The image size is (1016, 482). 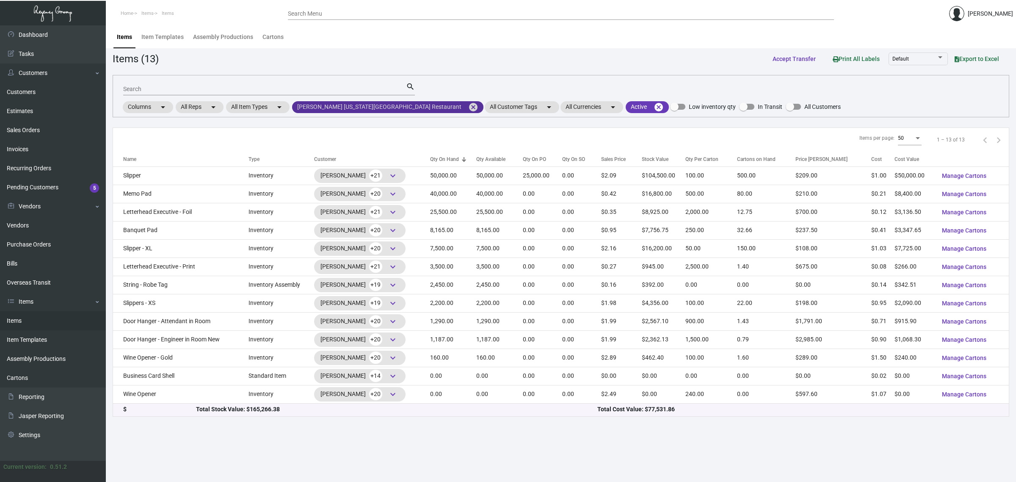 I want to click on div: Type, so click(x=254, y=159).